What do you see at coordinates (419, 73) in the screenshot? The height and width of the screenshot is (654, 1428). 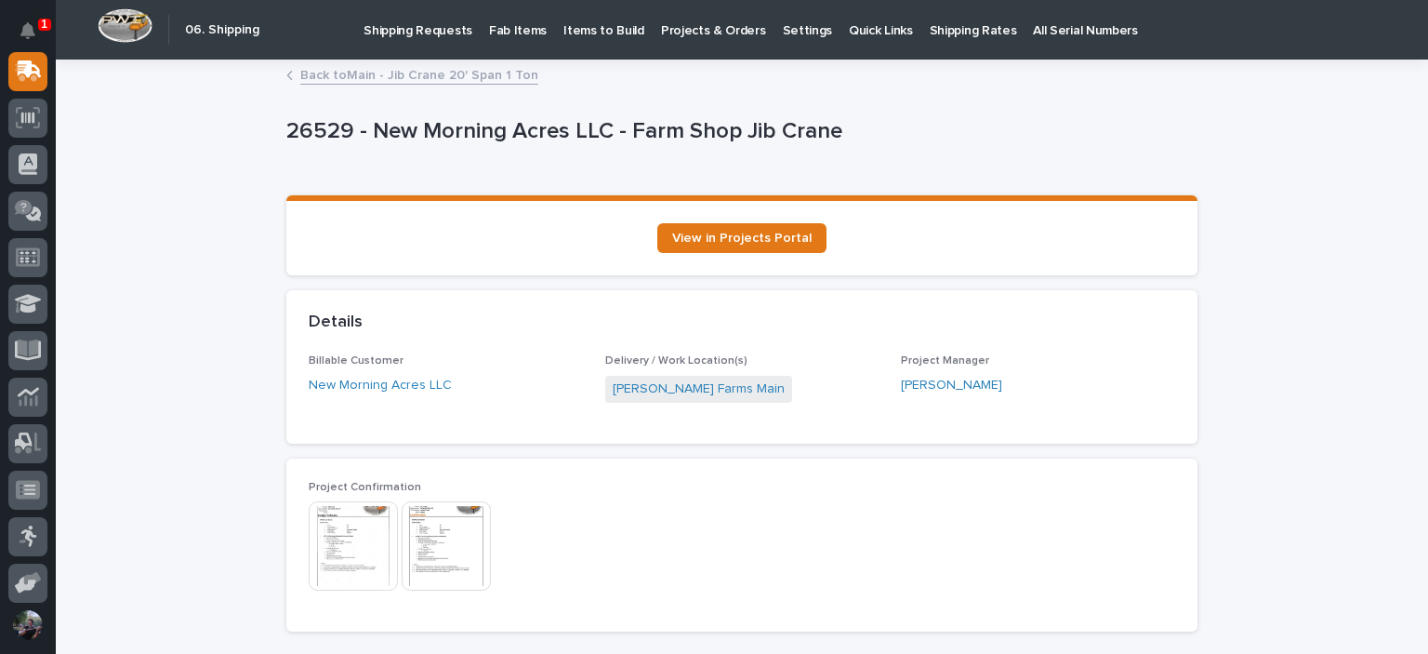 I see `a: Back toMain - Jib Crane 20' Span 1 Ton` at bounding box center [419, 73].